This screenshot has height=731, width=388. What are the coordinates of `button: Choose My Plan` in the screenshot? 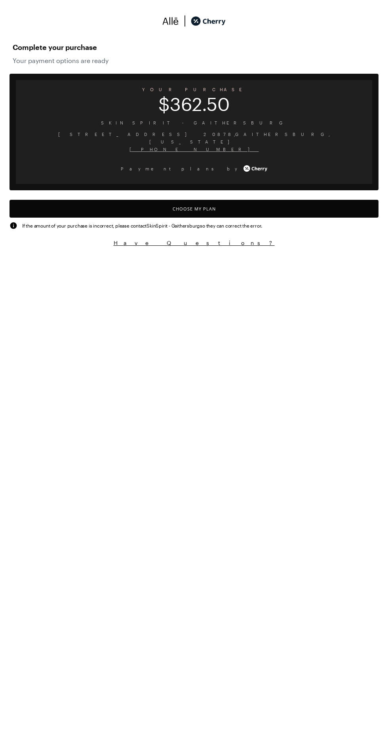 It's located at (194, 208).